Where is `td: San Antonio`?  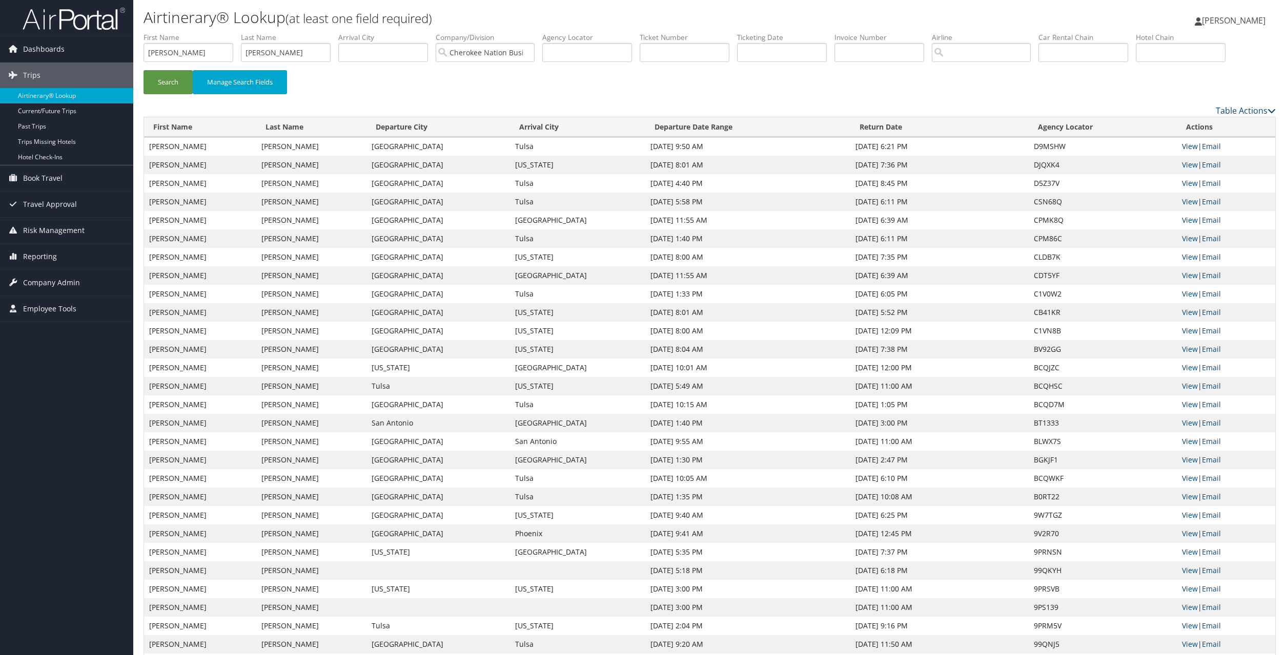
td: San Antonio is located at coordinates (438, 423).